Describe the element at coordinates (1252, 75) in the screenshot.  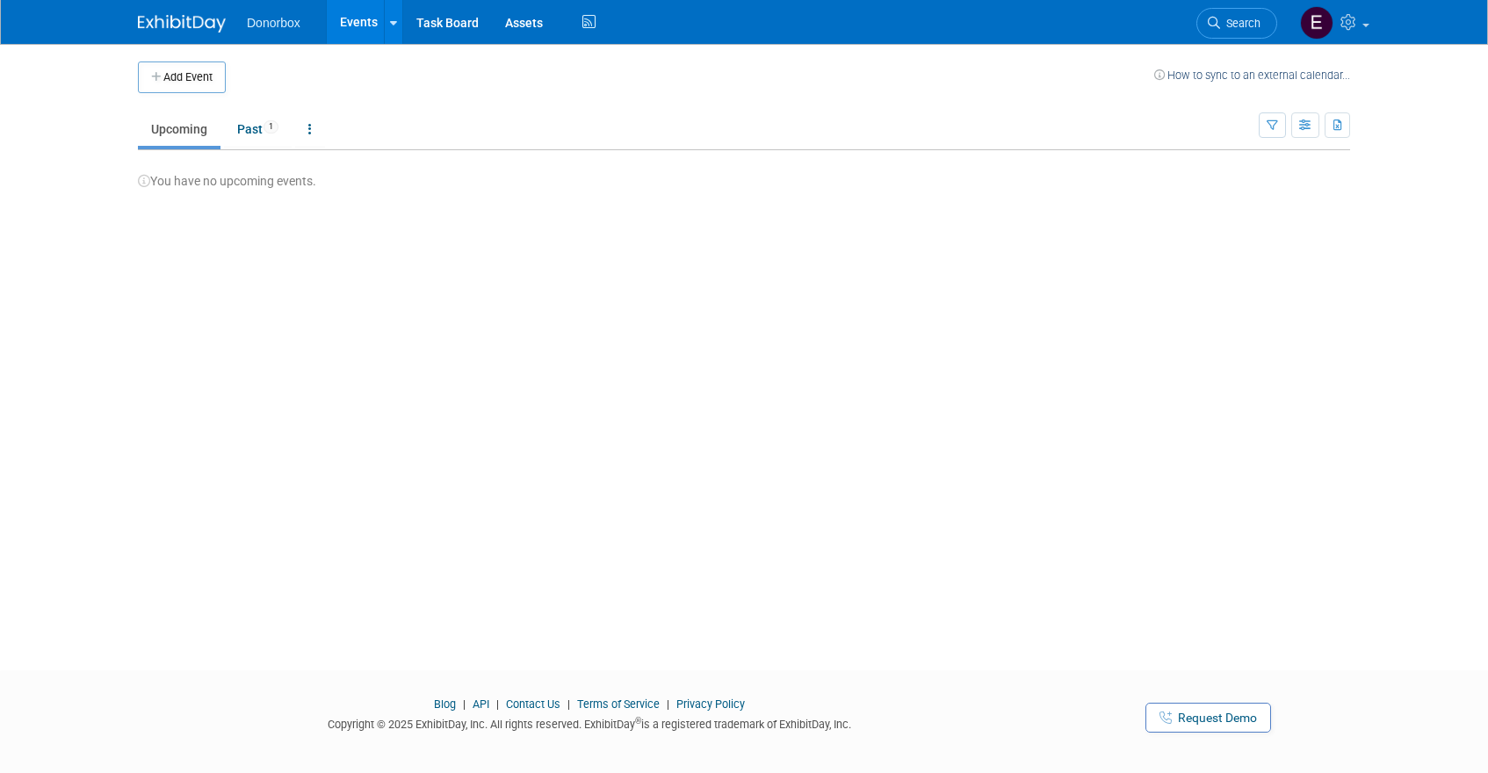
I see `a: How to sync to an external calendar...` at that location.